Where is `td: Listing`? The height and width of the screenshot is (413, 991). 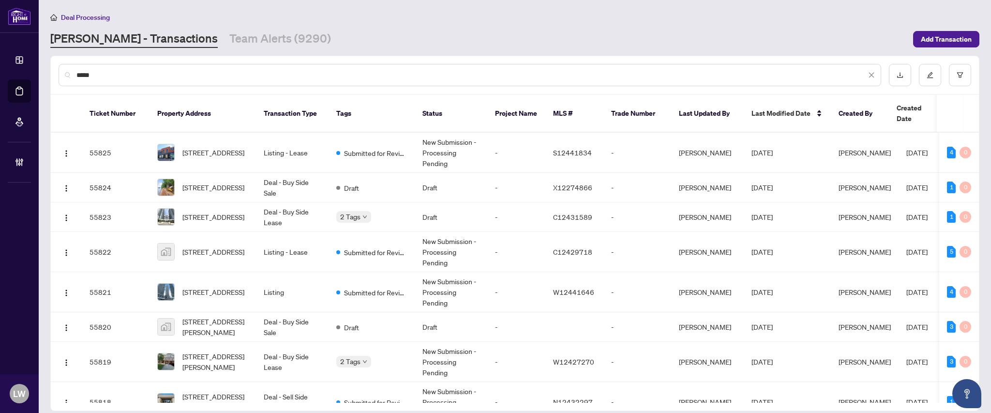 td: Listing is located at coordinates (292, 292).